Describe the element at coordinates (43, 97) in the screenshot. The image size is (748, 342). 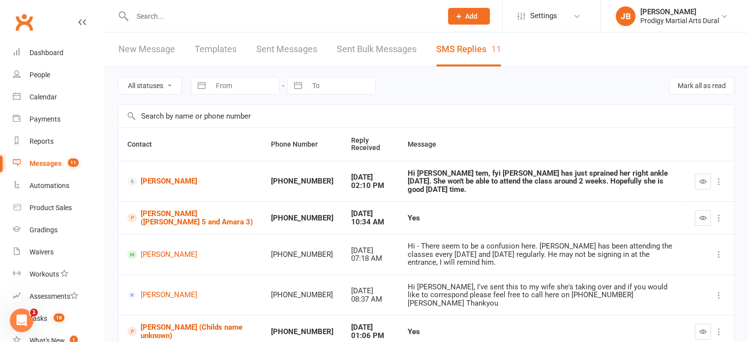
I see `div: Calendar` at that location.